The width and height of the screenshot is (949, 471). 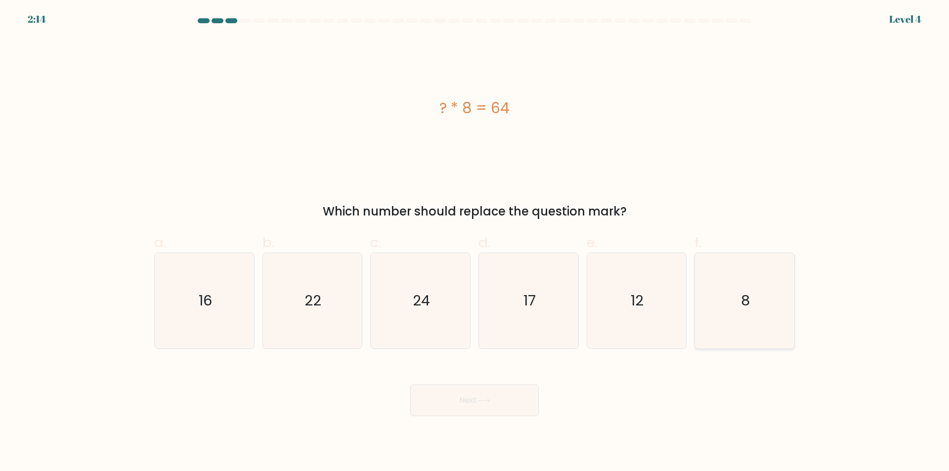 I want to click on button: Next, so click(x=474, y=400).